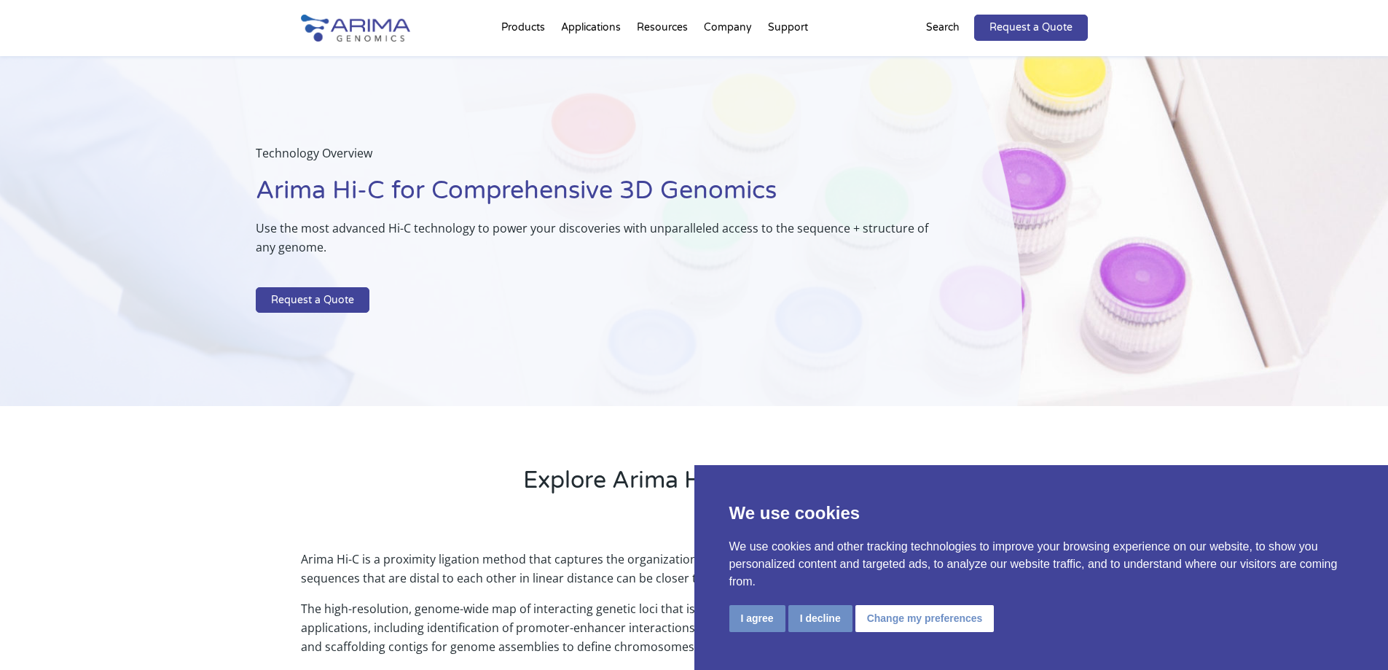 This screenshot has height=670, width=1388. What do you see at coordinates (1041, 564) in the screenshot?
I see `p: We use cookies and other tracking technologies to improve your browsing experience on our website...` at bounding box center [1041, 564].